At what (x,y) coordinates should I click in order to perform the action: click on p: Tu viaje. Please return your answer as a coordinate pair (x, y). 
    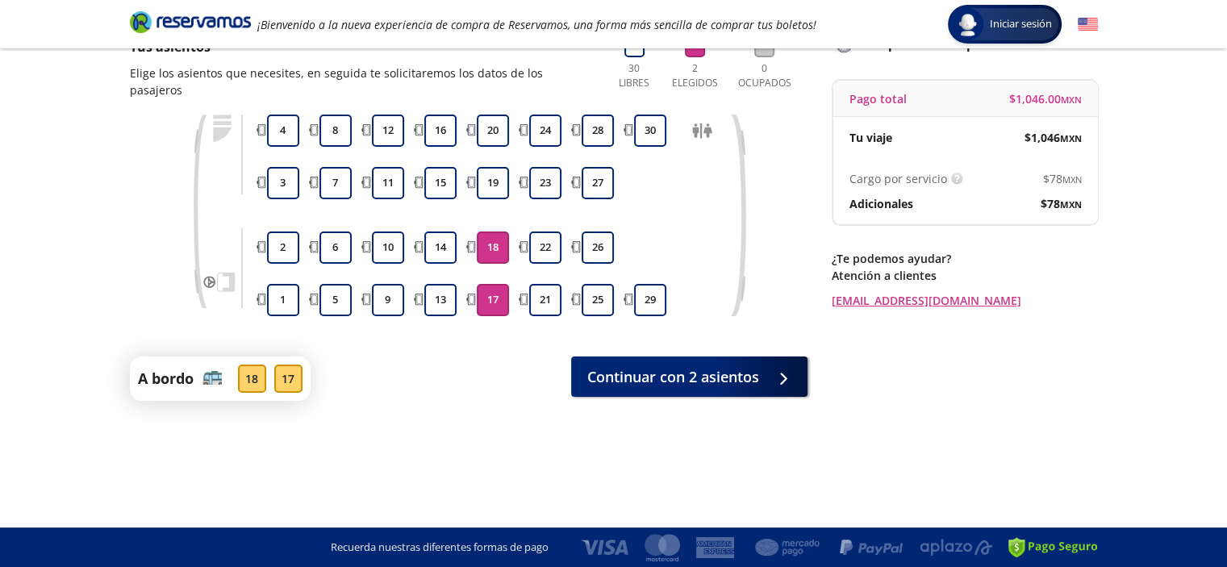
    Looking at the image, I should click on (870, 137).